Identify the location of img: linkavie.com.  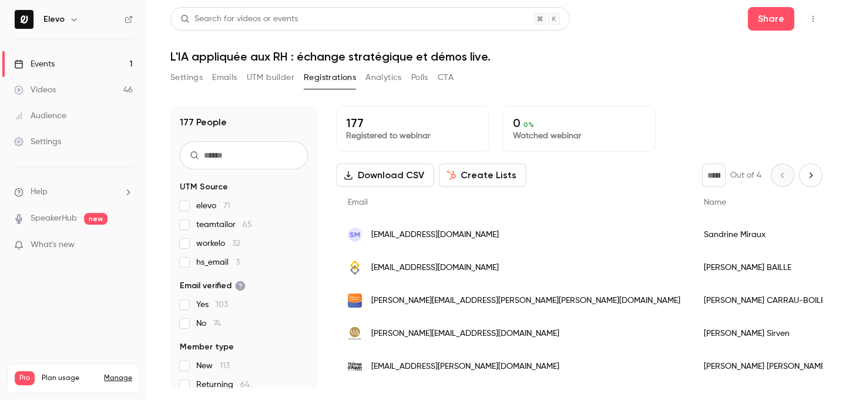
(355, 267).